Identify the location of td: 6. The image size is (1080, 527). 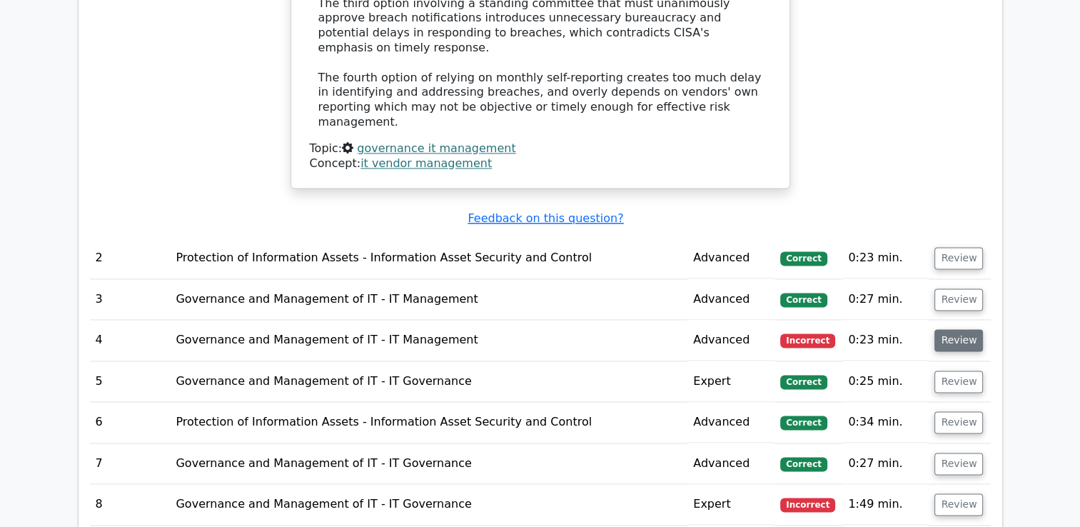
(130, 422).